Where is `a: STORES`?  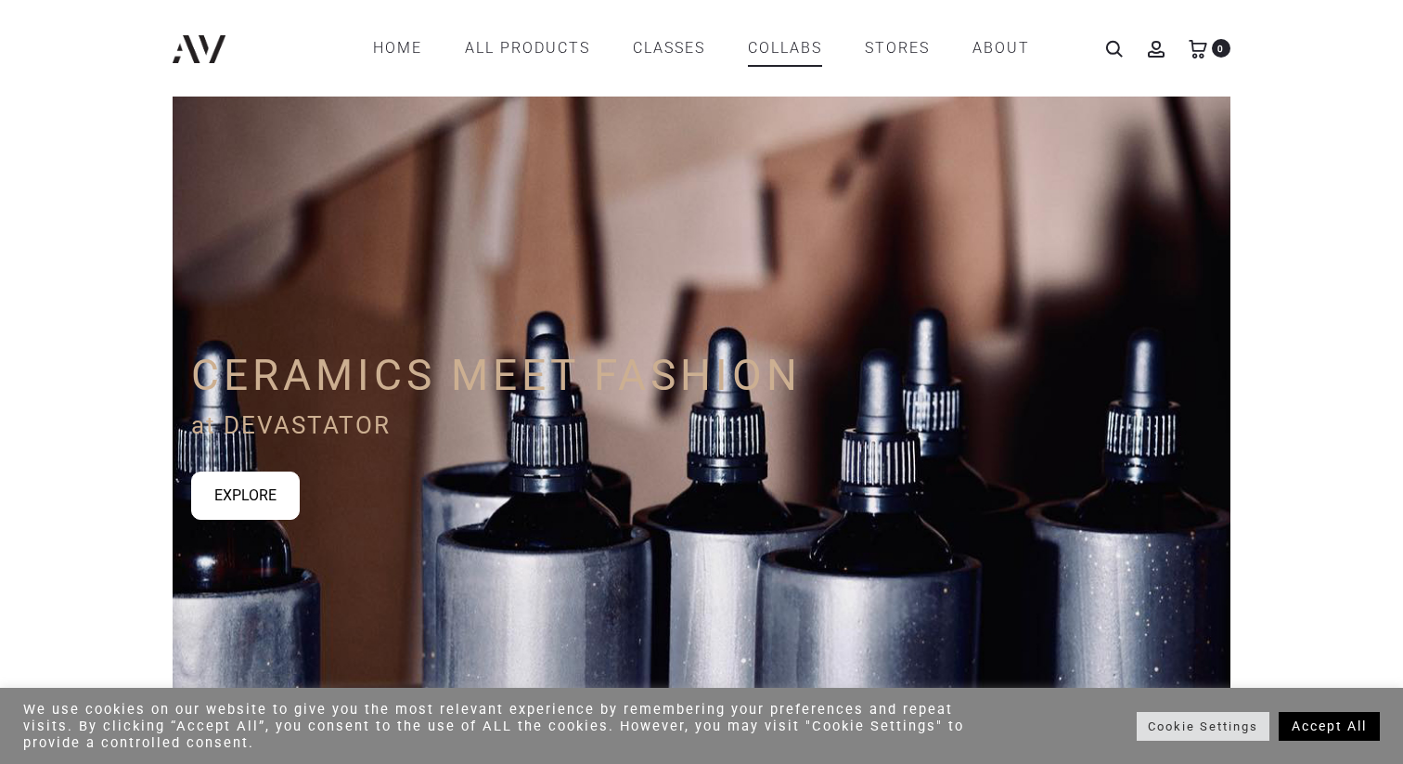 a: STORES is located at coordinates (897, 48).